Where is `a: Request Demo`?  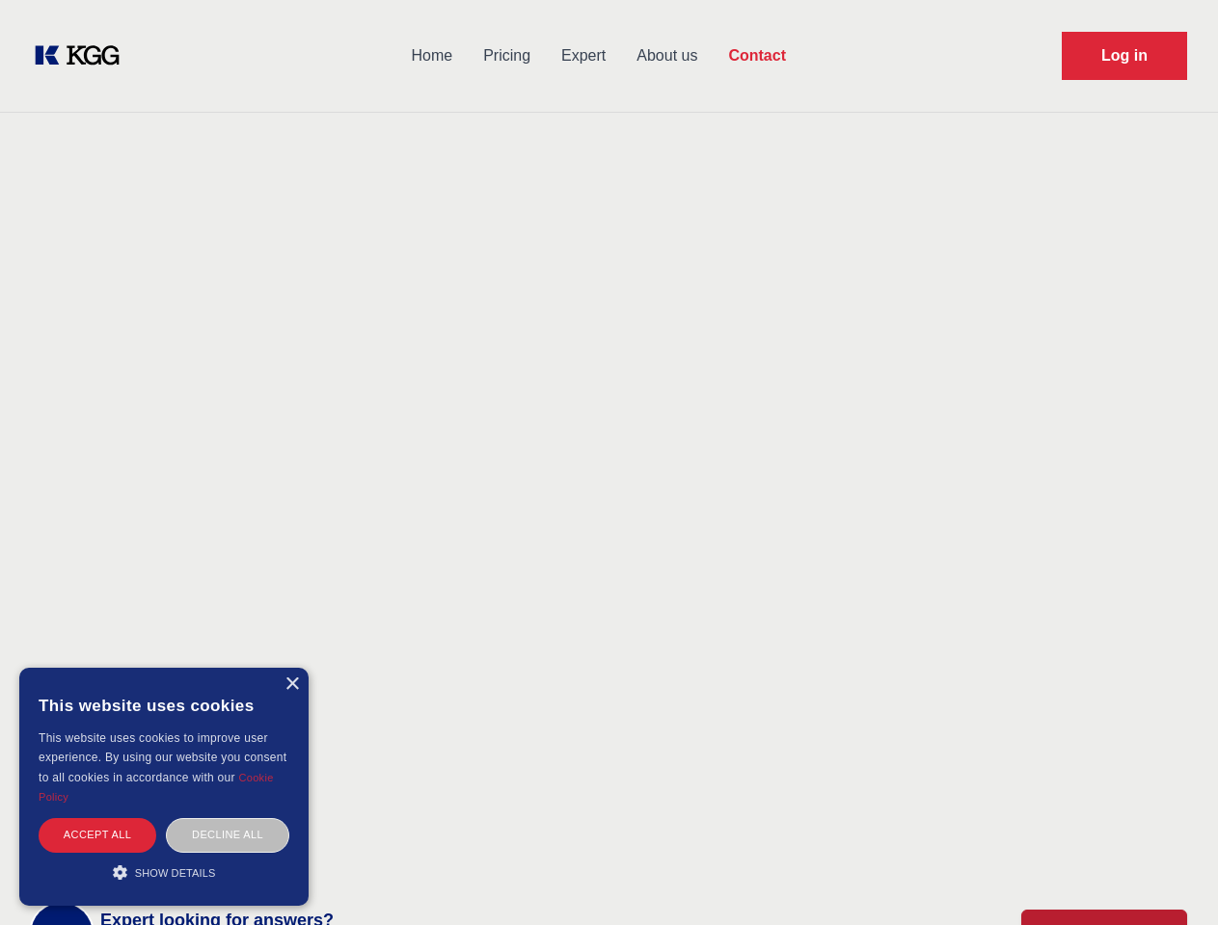 a: Request Demo is located at coordinates (1124, 56).